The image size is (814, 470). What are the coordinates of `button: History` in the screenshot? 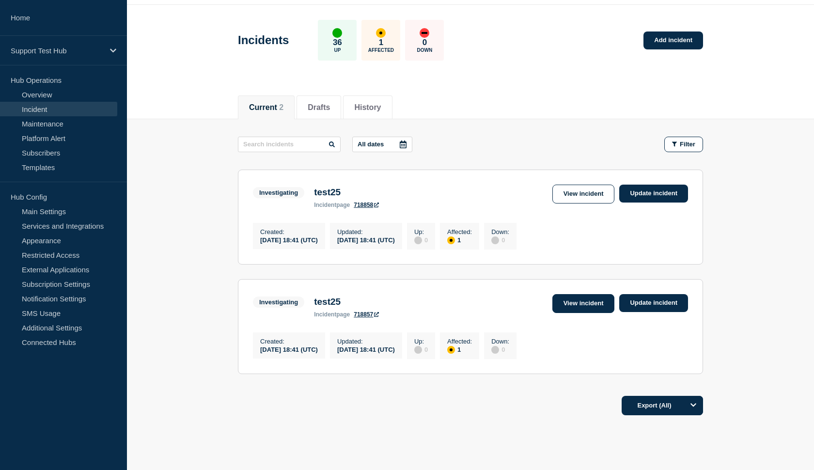 It's located at (367, 108).